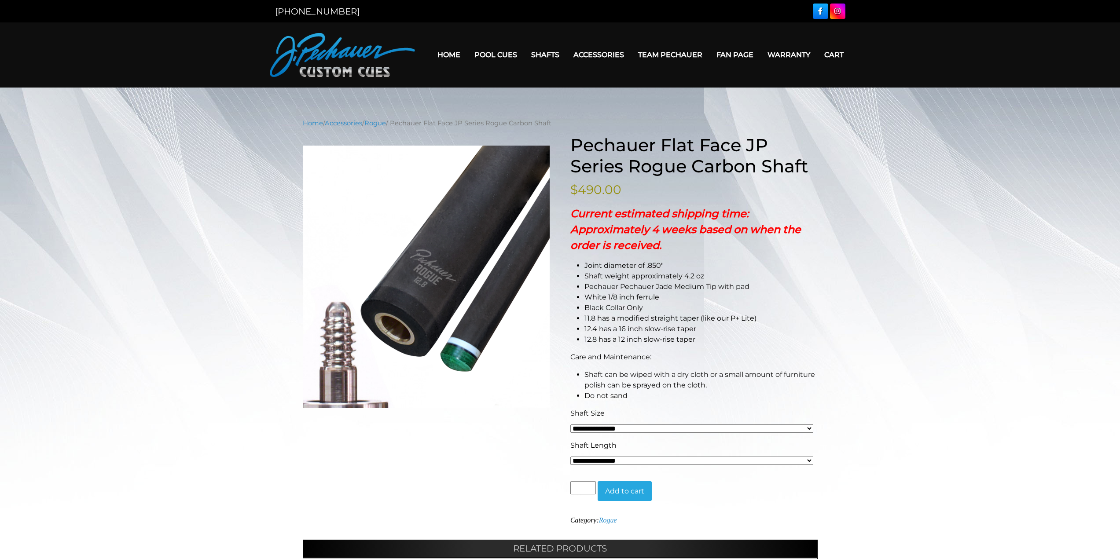 The width and height of the screenshot is (1120, 559). Describe the element at coordinates (735, 55) in the screenshot. I see `a: Fan Page` at that location.